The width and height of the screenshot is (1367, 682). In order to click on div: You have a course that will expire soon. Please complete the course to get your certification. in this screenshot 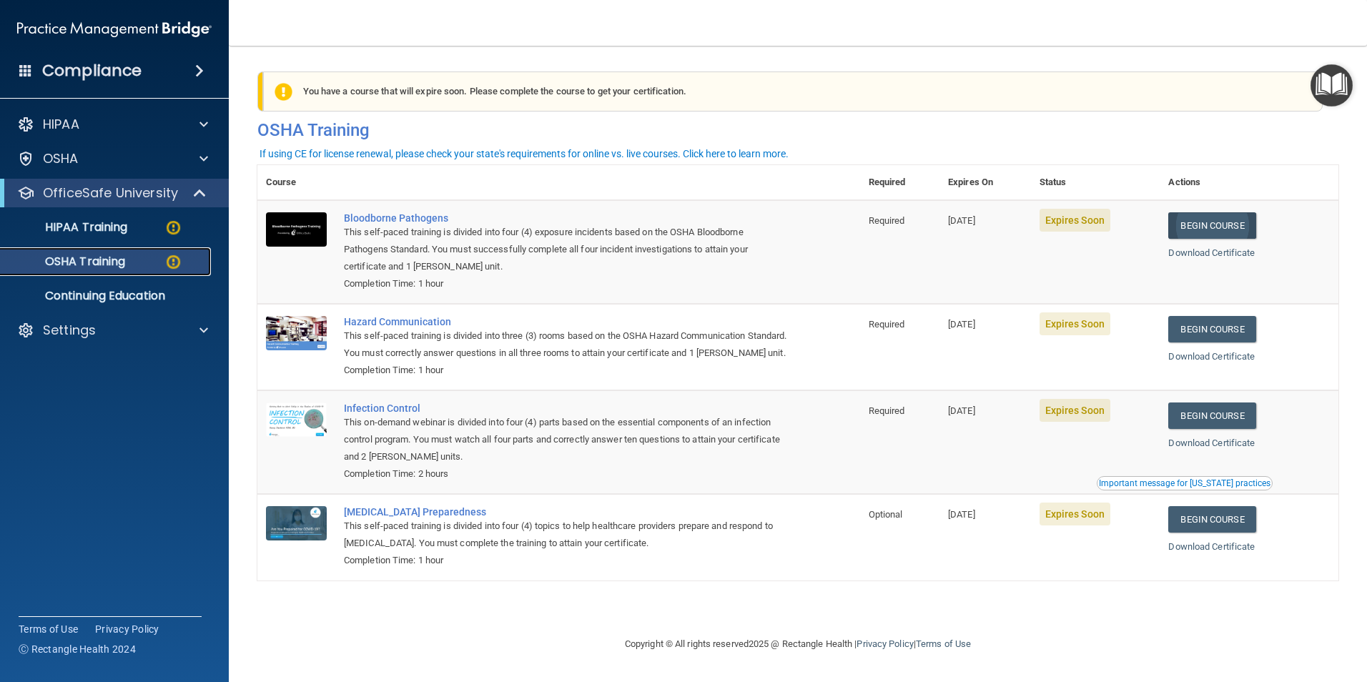, I will do `click(793, 92)`.